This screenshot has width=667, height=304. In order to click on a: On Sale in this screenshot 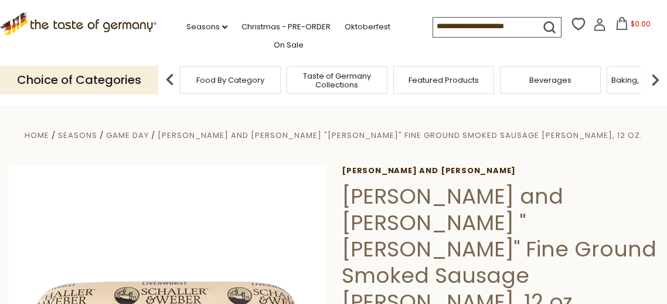, I will do `click(289, 45)`.